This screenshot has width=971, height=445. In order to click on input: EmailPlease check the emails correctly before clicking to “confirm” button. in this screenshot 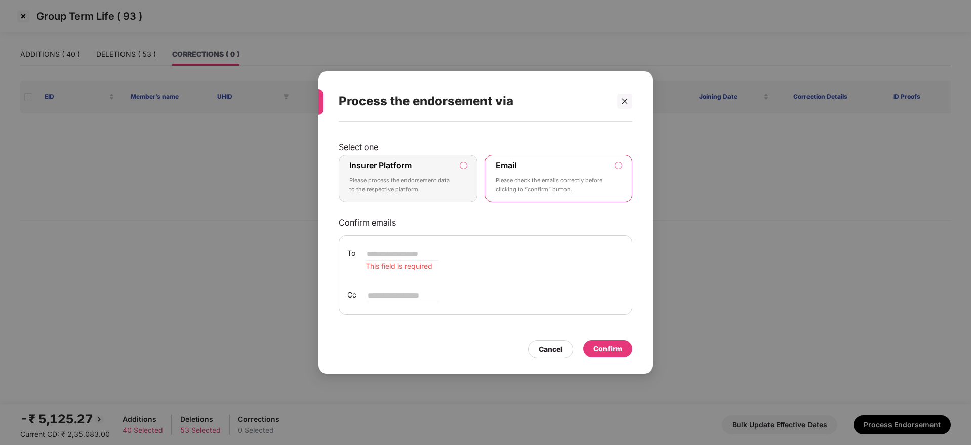, I will do `click(618, 165)`.